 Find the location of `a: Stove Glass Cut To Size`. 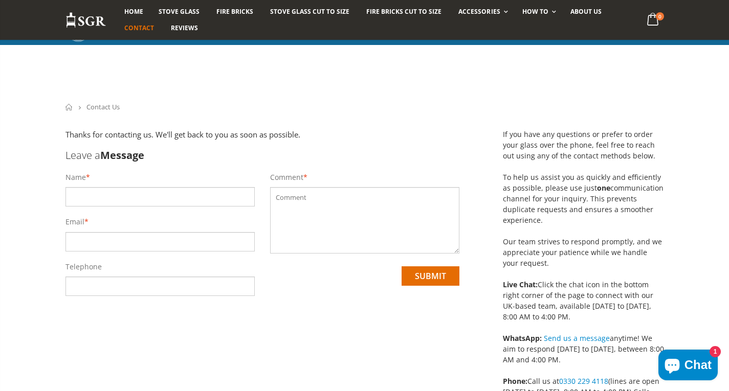

a: Stove Glass Cut To Size is located at coordinates (309, 12).